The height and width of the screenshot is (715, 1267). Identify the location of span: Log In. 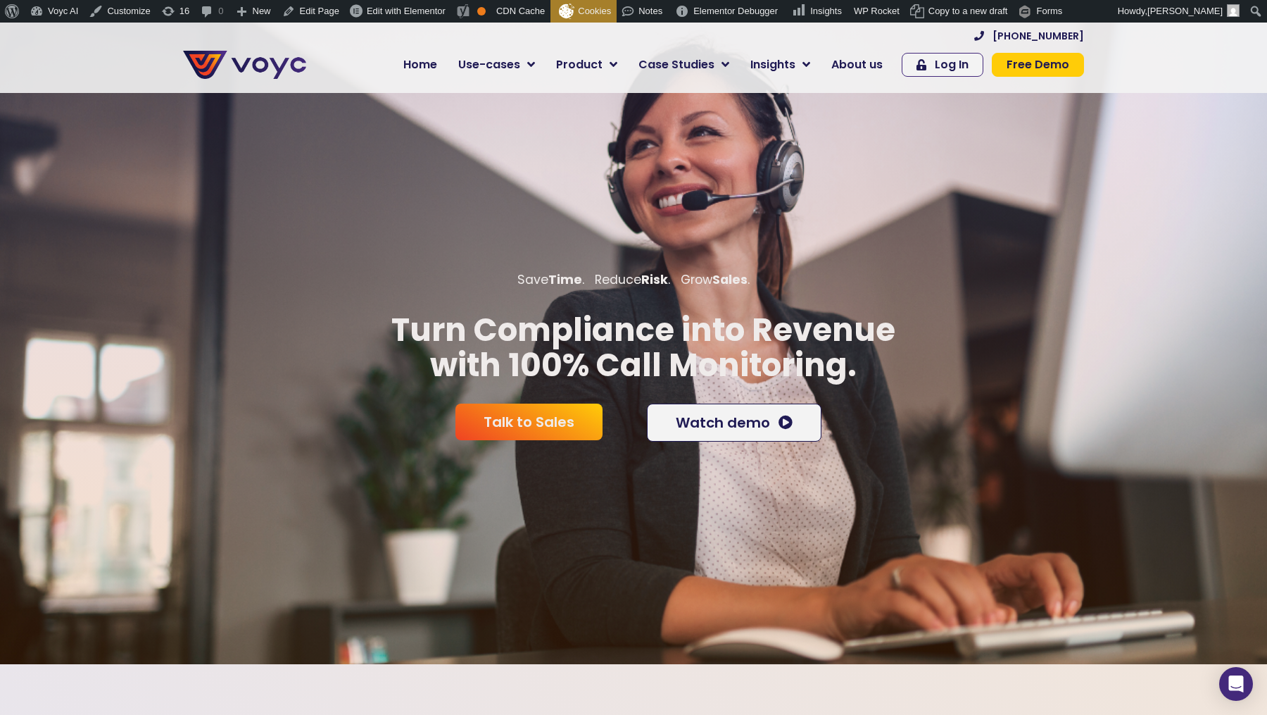
(952, 65).